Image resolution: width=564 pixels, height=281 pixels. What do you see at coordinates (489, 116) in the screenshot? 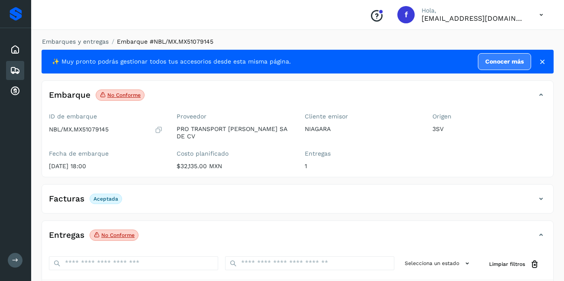
I see `label: Origen` at bounding box center [489, 116].